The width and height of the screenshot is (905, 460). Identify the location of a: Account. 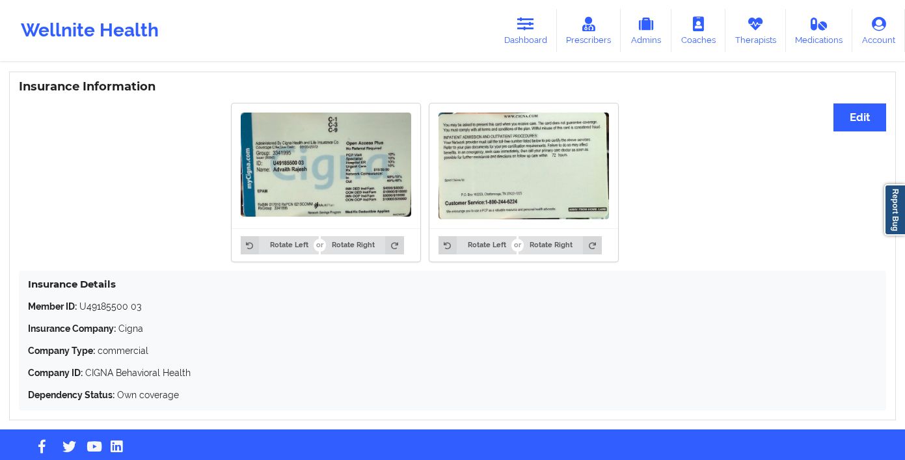
(878, 31).